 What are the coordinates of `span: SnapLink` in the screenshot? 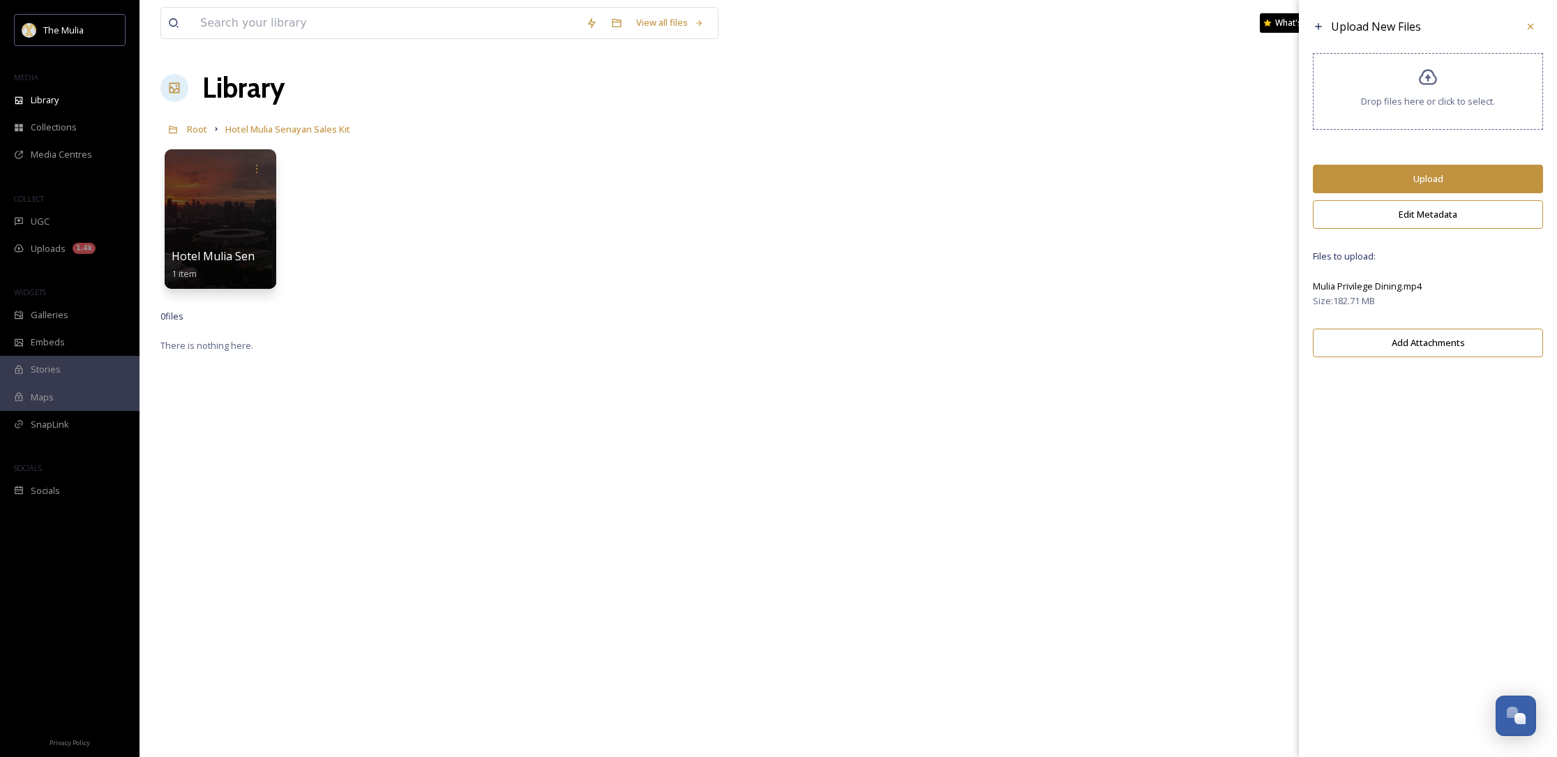 It's located at (50, 424).